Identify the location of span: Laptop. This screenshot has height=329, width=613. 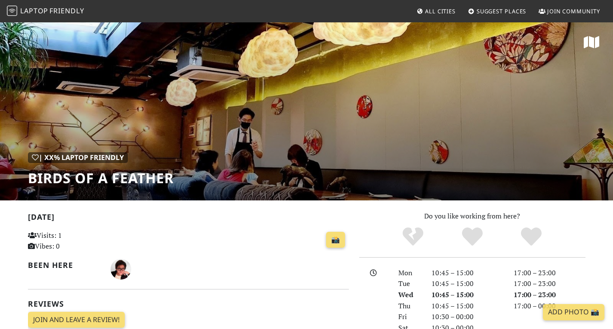
(34, 11).